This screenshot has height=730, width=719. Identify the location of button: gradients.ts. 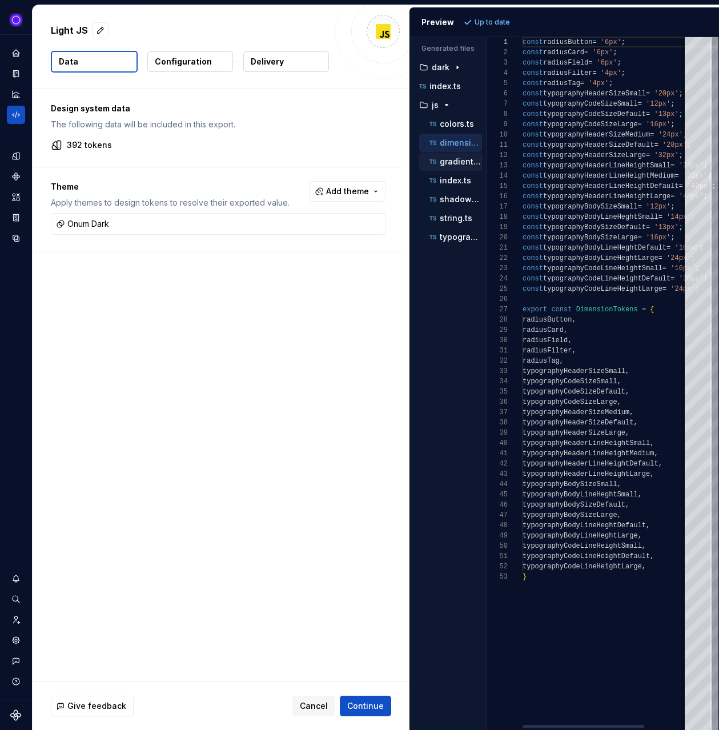
(451, 162).